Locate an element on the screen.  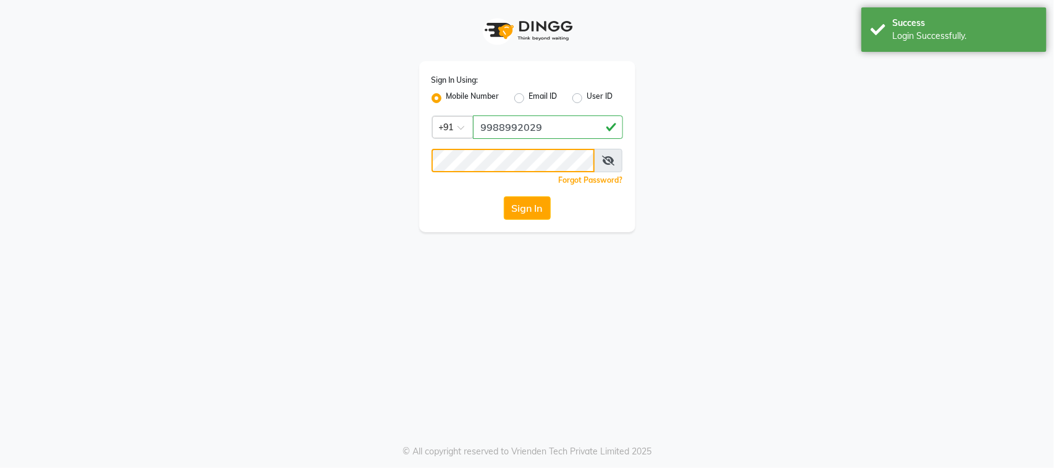
div: Success is located at coordinates (964, 23).